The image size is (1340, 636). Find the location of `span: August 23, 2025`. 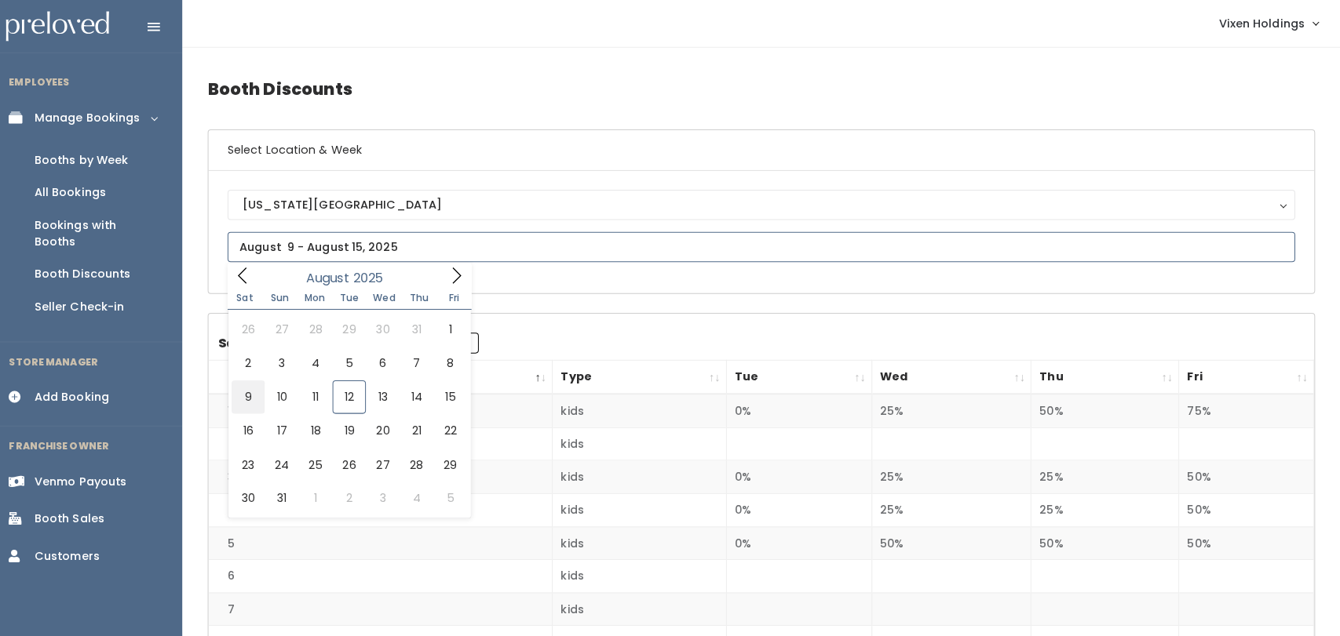

span: August 23, 2025 is located at coordinates (261, 459).